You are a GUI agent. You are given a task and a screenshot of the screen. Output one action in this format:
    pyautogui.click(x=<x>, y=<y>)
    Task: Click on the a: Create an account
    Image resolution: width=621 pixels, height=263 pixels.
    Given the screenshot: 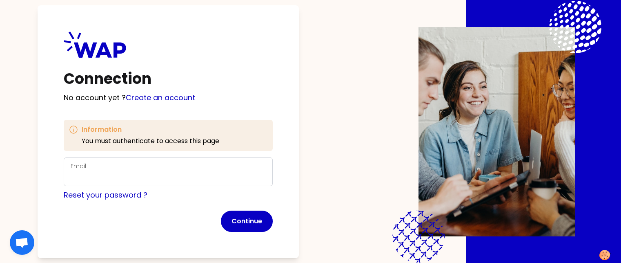 What is the action you would take?
    pyautogui.click(x=161, y=97)
    